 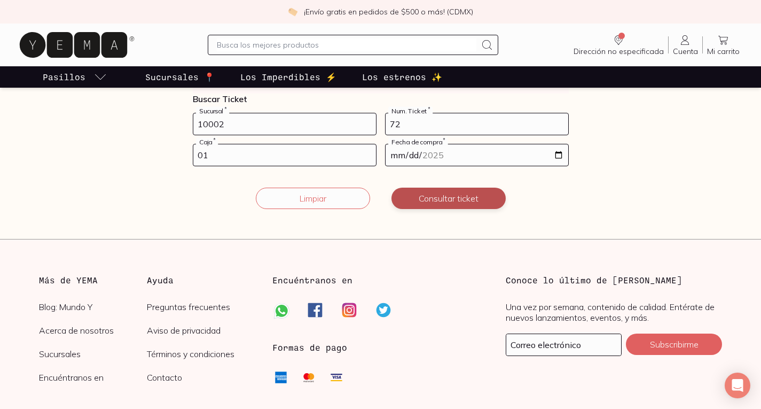 I want to click on a: Los estrenos ✨, so click(x=402, y=77).